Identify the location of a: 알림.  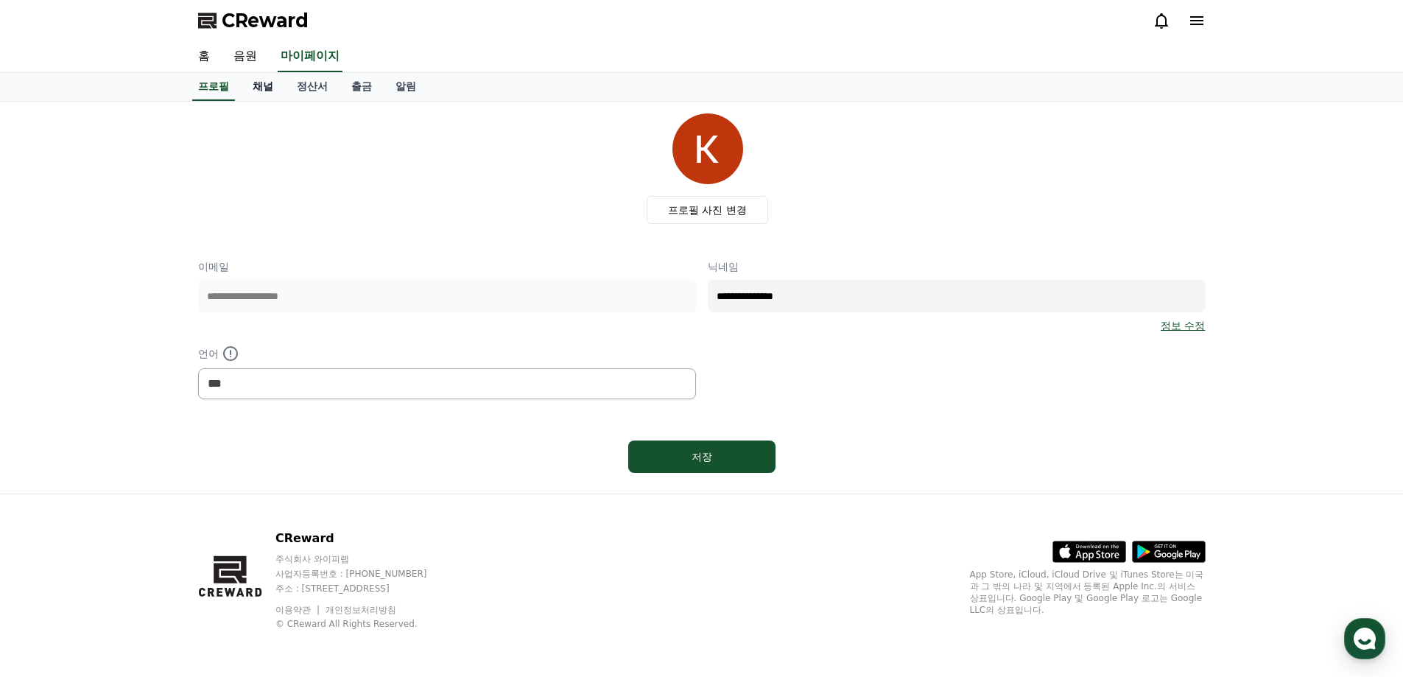
(406, 87).